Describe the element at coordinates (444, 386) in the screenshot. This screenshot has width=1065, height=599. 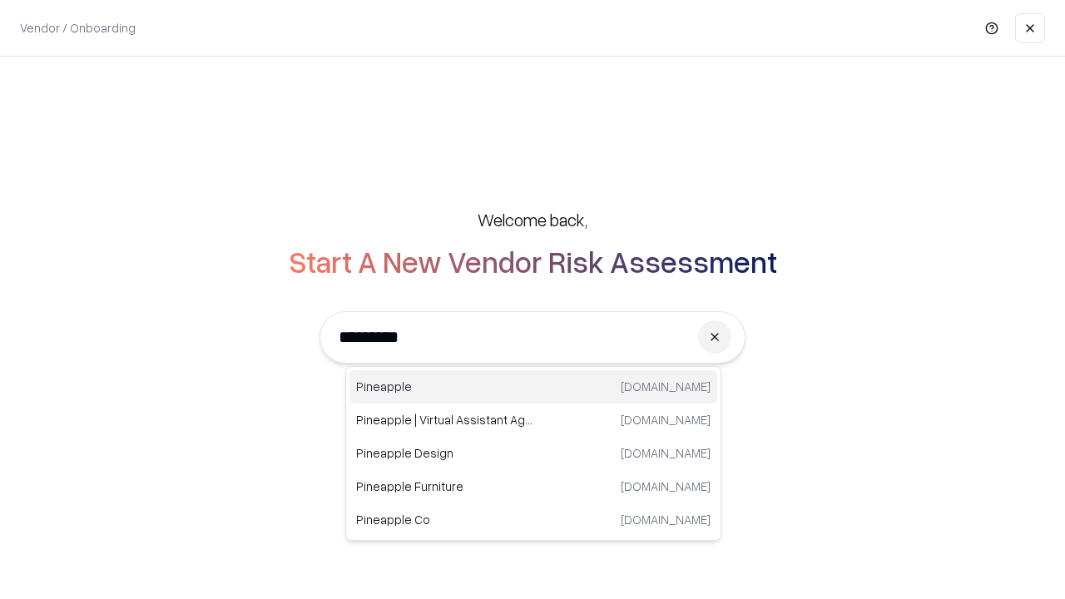
I see `p: Pineapple` at that location.